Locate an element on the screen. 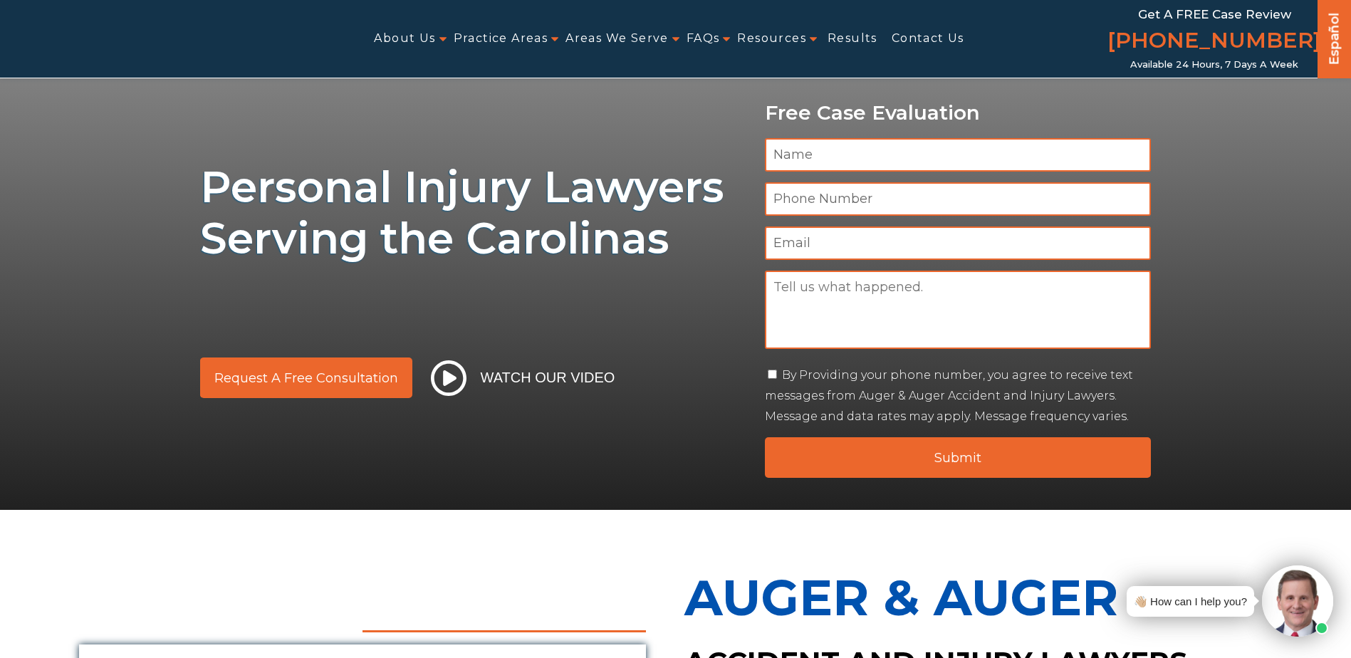  input: Email is located at coordinates (958, 243).